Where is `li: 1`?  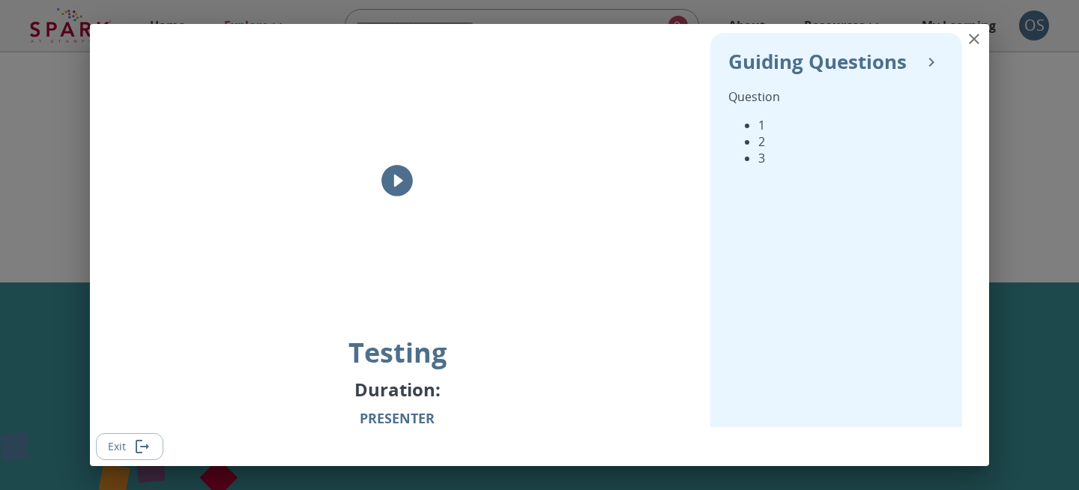
li: 1 is located at coordinates (851, 125).